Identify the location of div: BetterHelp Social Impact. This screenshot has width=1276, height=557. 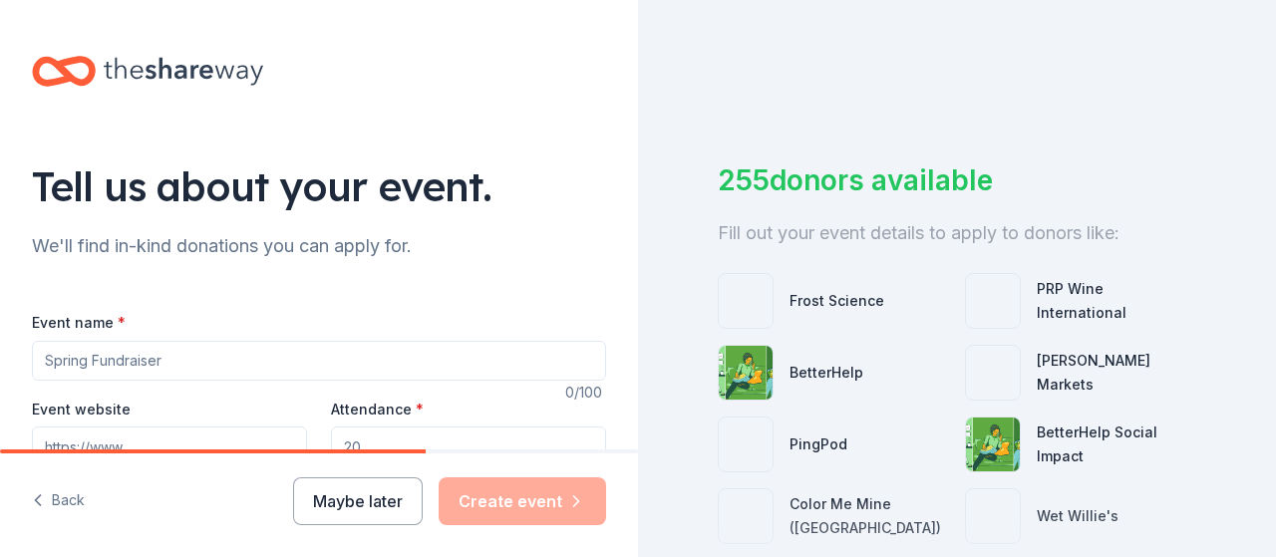
(1116, 444).